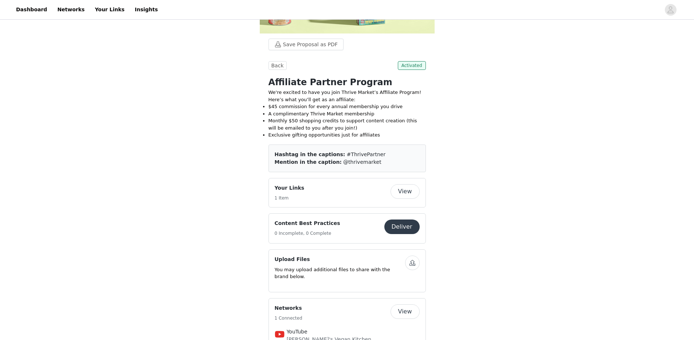  I want to click on li: $45 commission for every annual membership you drive, so click(347, 107).